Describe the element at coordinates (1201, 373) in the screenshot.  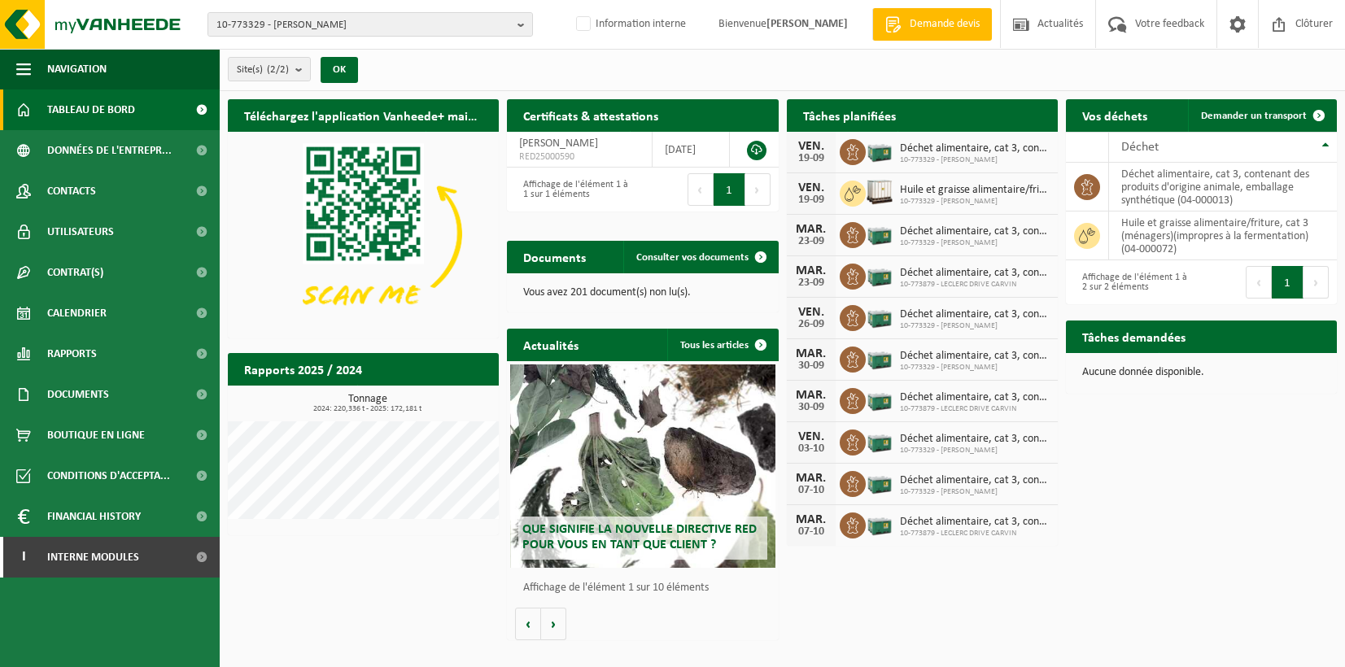
I see `p: Aucune donnée disponible.` at that location.